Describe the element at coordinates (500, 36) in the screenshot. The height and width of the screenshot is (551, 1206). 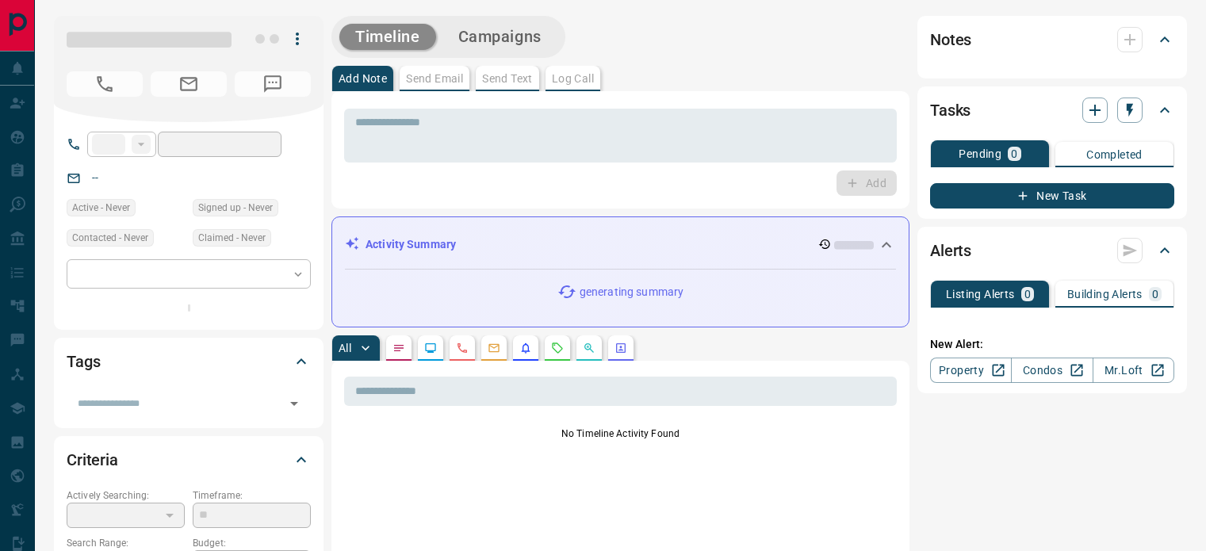
I see `button: Campaigns` at that location.